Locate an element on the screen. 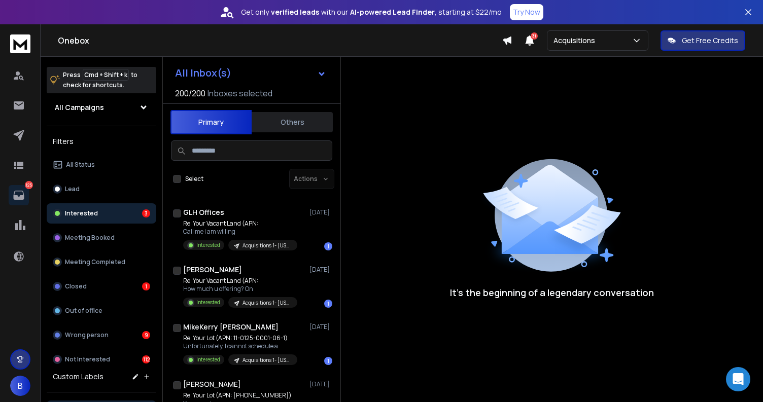  span: B is located at coordinates (20, 386).